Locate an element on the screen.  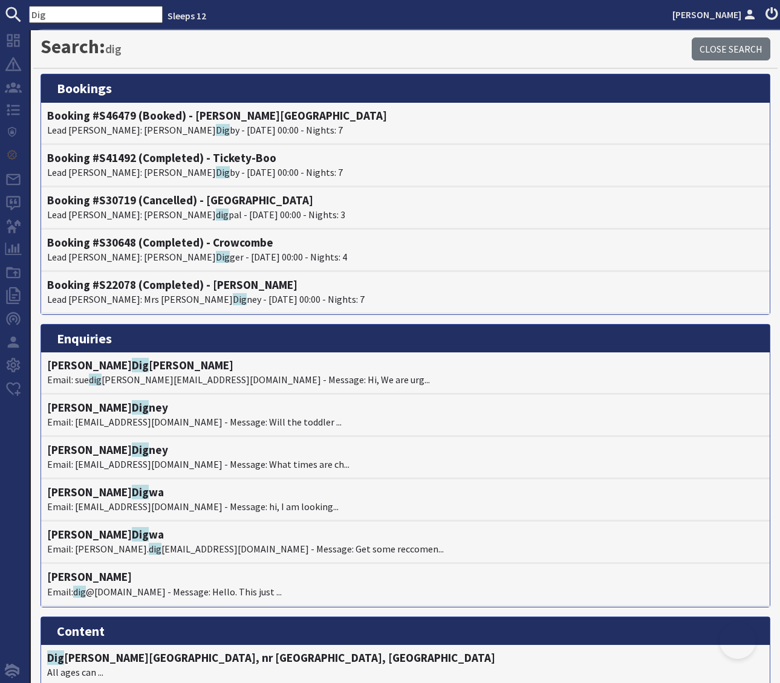
a: Sleeps 12 is located at coordinates (187, 16).